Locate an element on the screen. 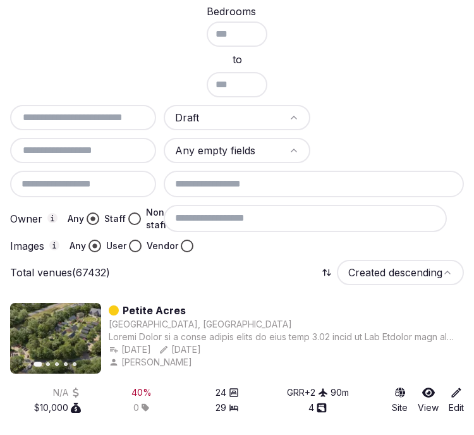  div: GRR +2 is located at coordinates (307, 392).